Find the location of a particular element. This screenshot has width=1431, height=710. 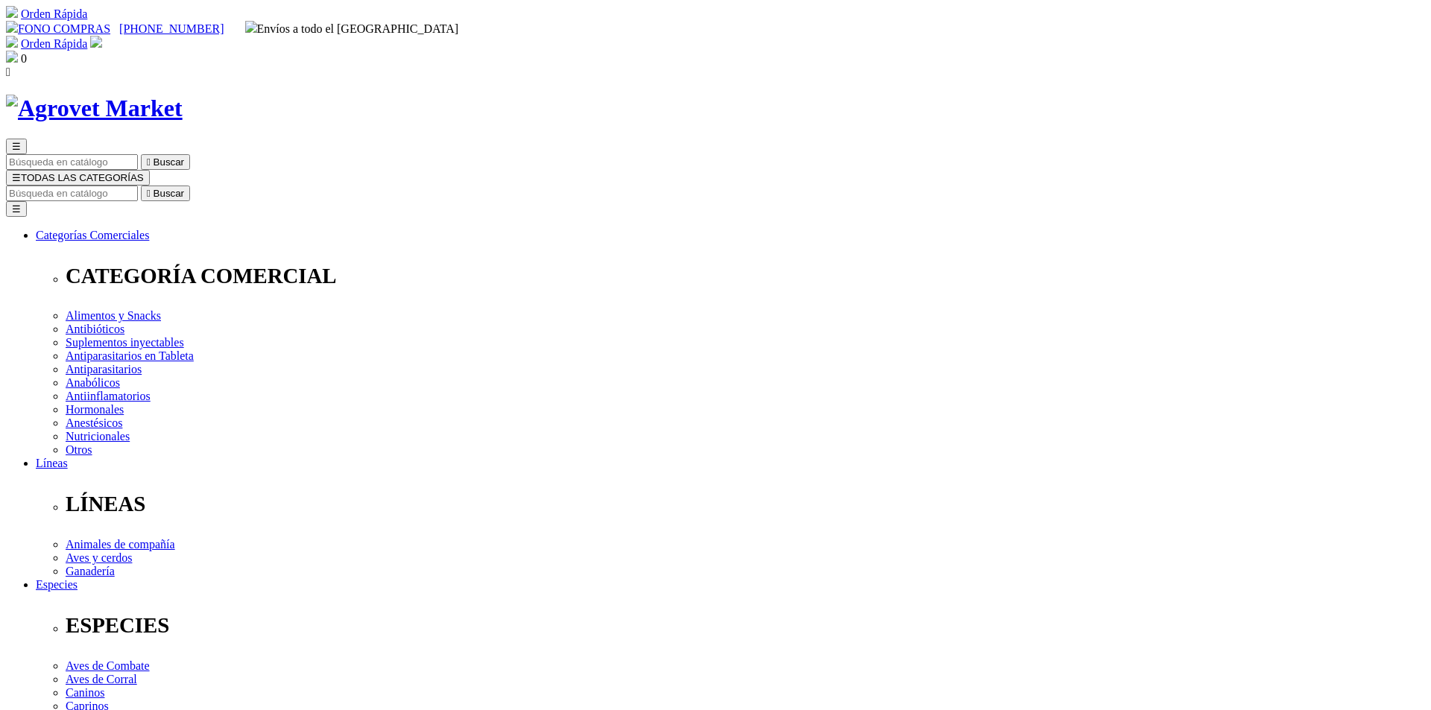

span: Anestésicos is located at coordinates (94, 423).